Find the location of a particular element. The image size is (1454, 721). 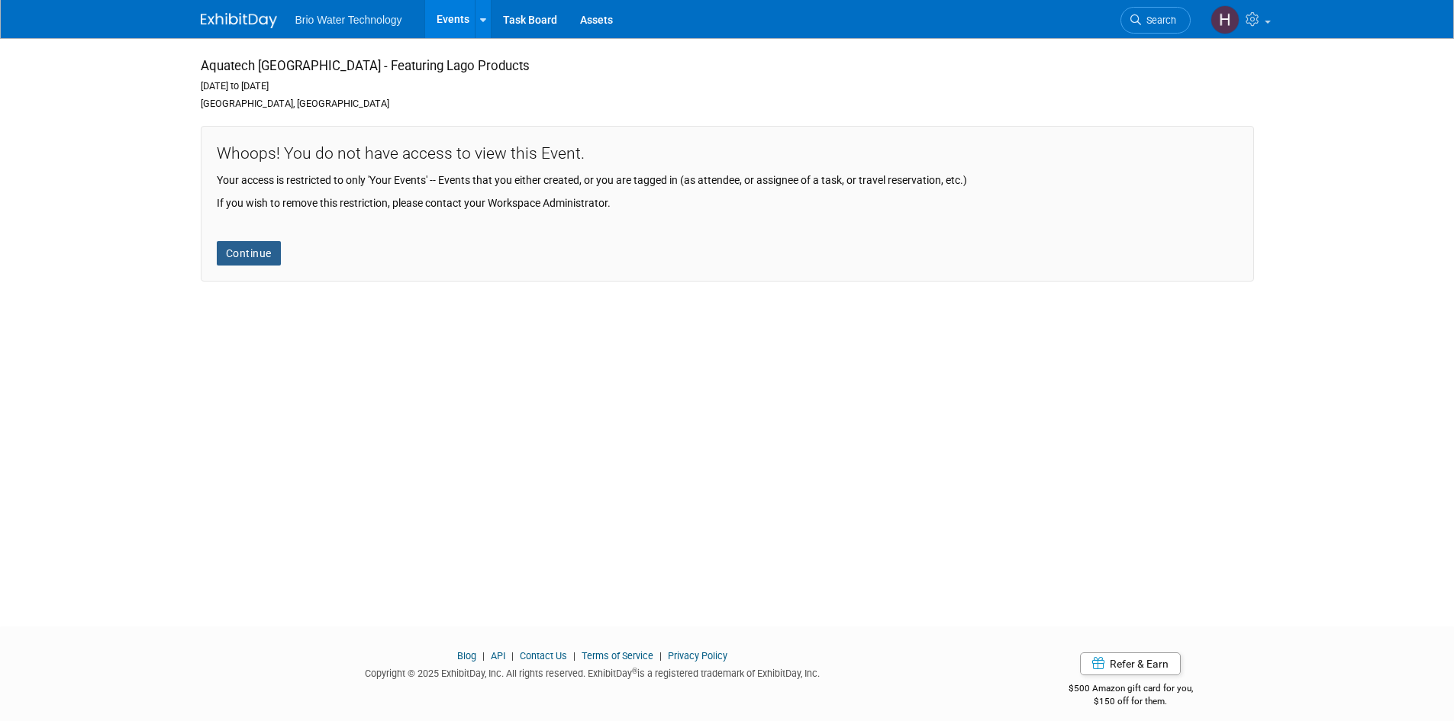

a: Search is located at coordinates (1155, 20).